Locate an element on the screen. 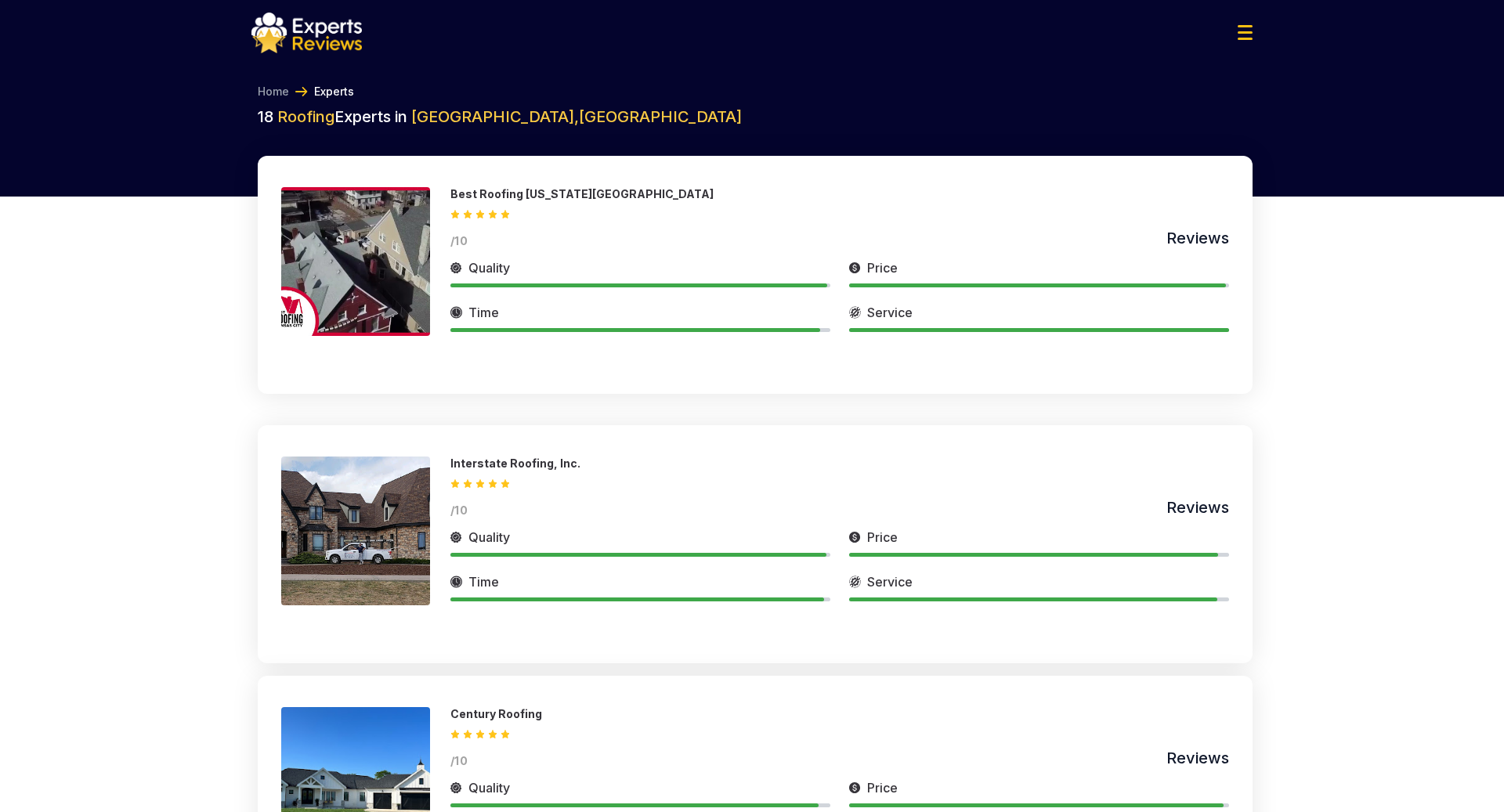 The width and height of the screenshot is (1504, 812). a: Home is located at coordinates (273, 91).